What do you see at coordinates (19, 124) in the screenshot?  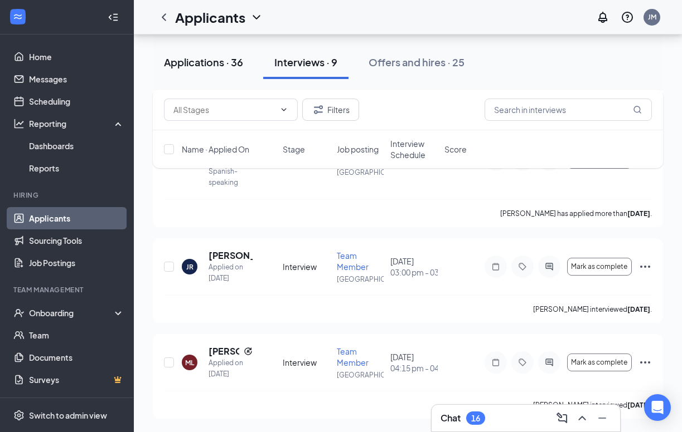 I see `svg: Analysis` at bounding box center [19, 124].